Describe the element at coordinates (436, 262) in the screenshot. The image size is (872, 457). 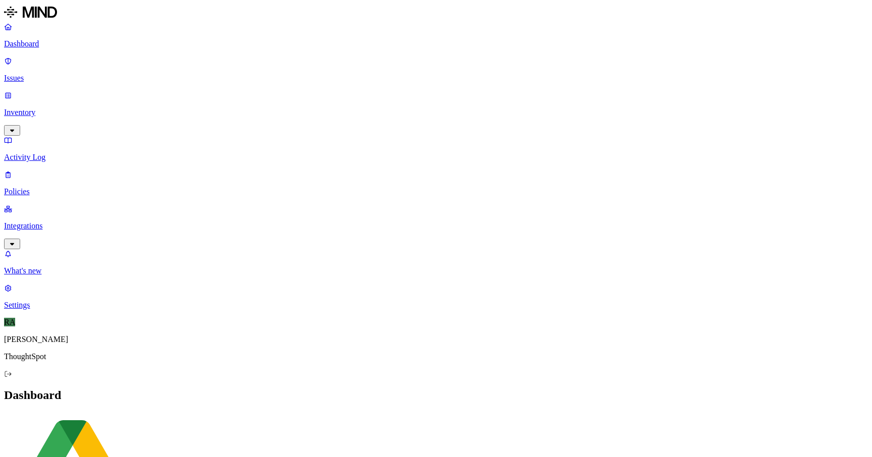
I see `a: What's new` at that location.